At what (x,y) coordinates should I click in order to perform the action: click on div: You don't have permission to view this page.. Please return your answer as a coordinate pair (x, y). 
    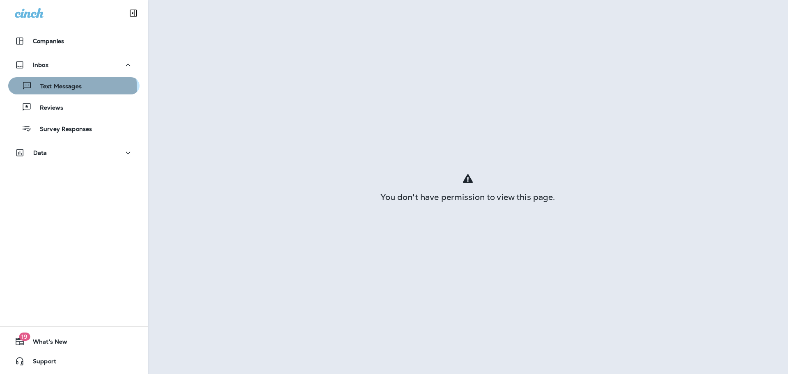
    Looking at the image, I should click on (468, 197).